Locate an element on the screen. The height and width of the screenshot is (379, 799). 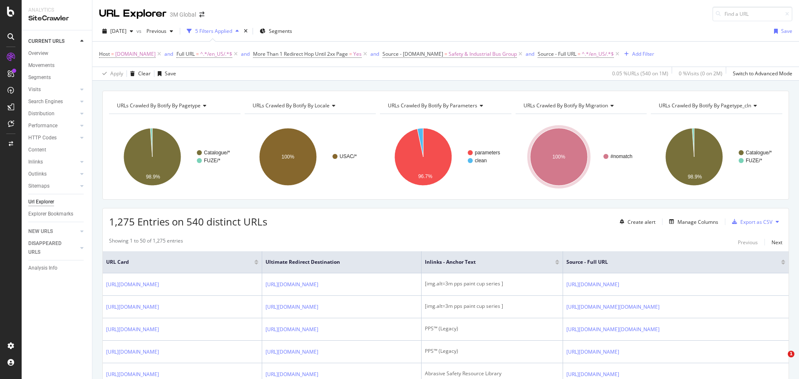
span: Host is located at coordinates (104, 54).